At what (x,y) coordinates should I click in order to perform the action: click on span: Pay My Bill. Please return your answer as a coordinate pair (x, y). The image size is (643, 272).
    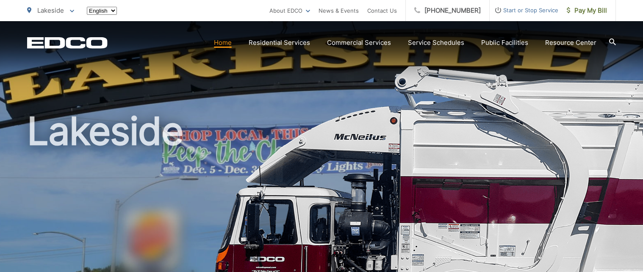
    Looking at the image, I should click on (587, 11).